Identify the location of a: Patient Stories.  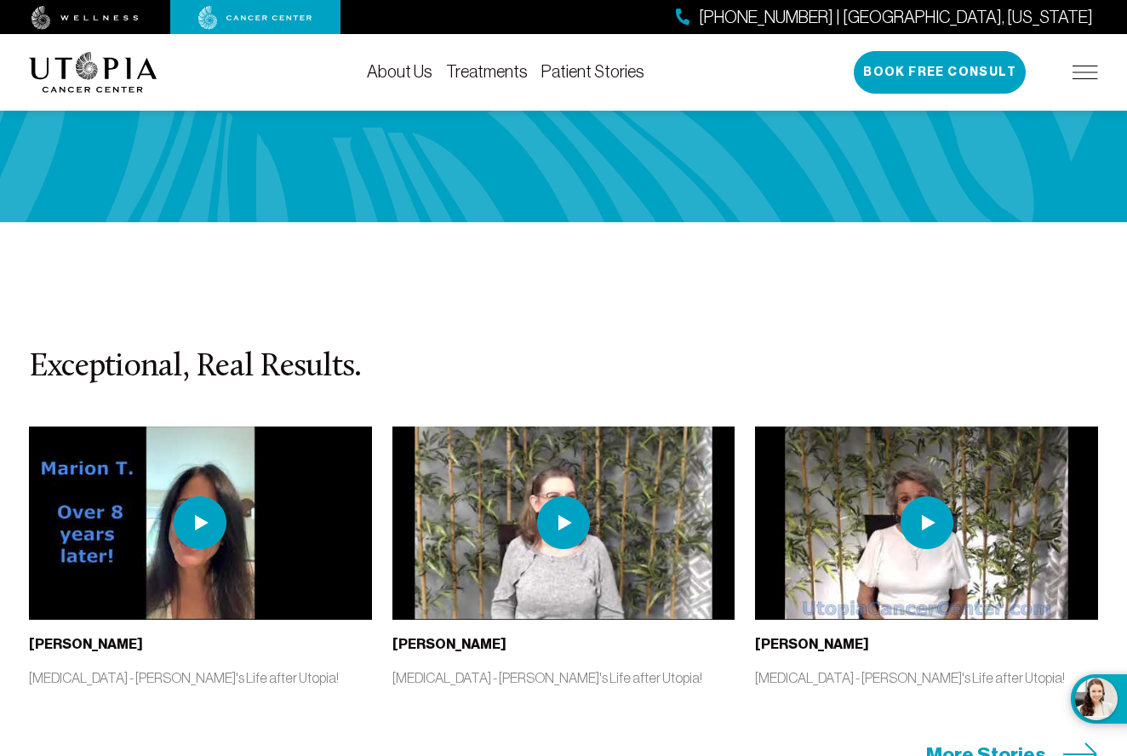
(592, 71).